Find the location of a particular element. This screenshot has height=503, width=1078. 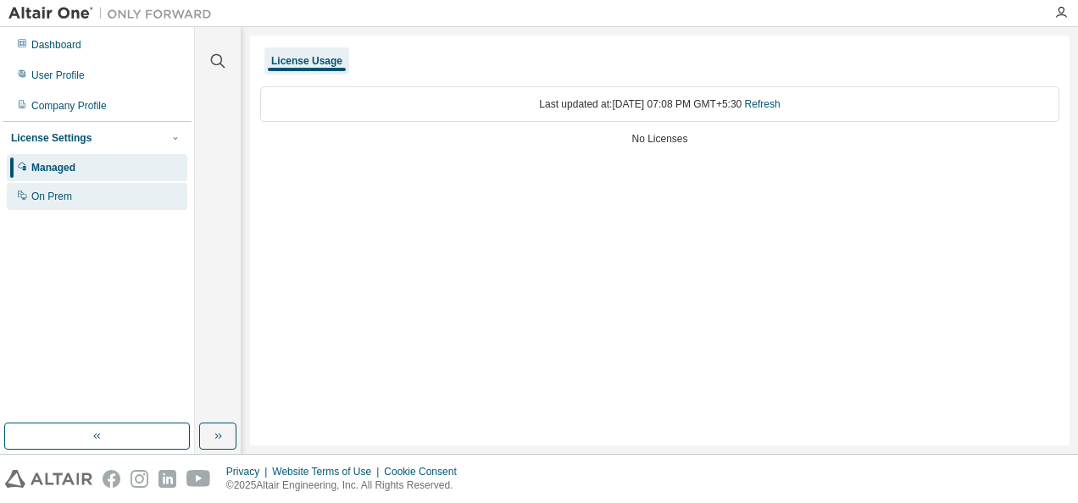

div: Privacy is located at coordinates (249, 472).